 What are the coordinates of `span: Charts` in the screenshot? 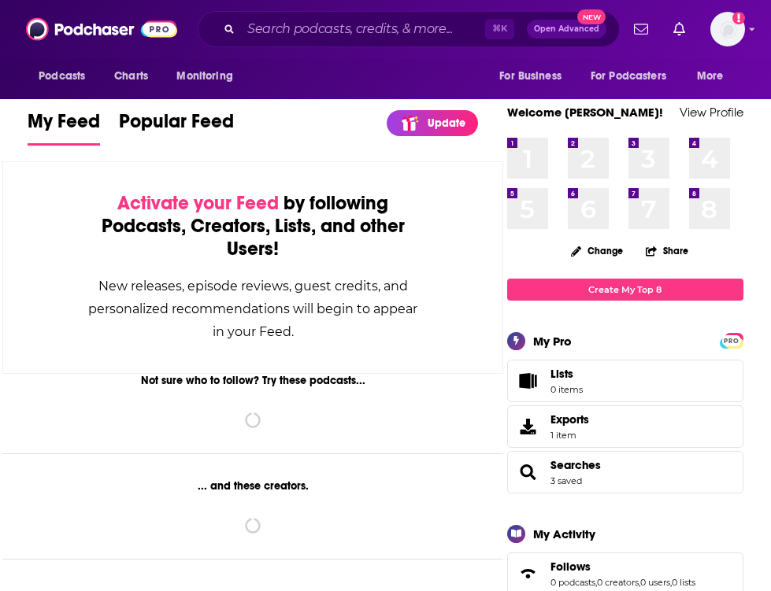 It's located at (131, 76).